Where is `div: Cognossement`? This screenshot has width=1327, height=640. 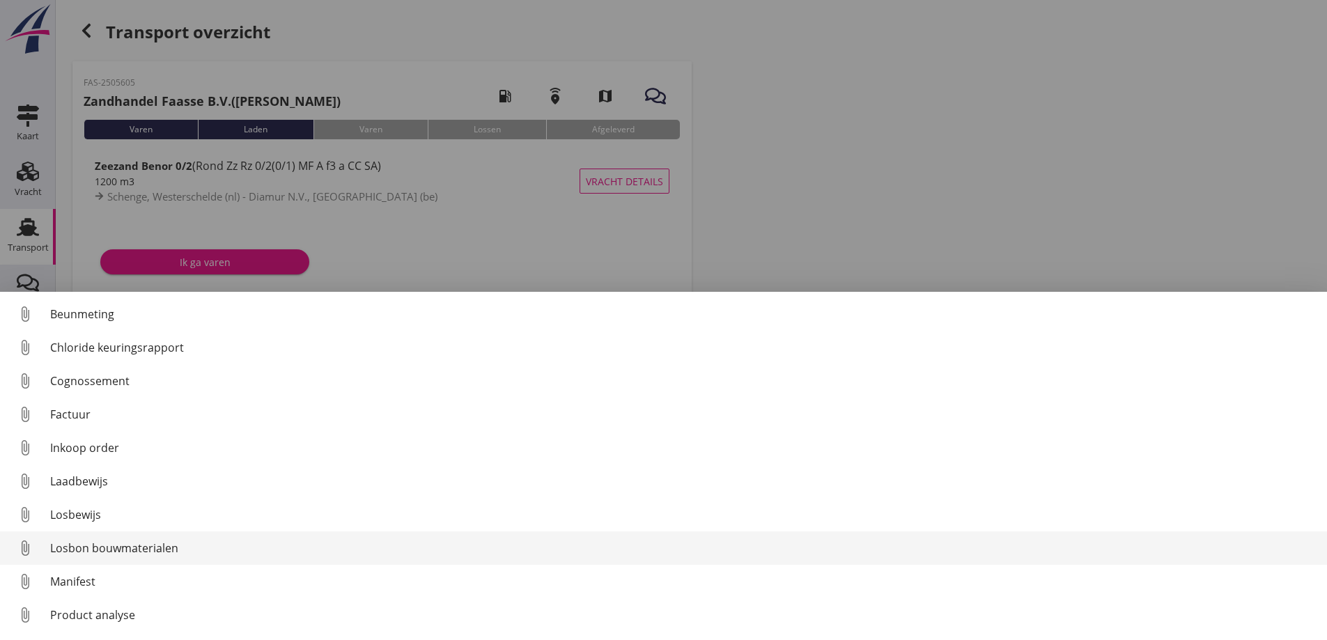
div: Cognossement is located at coordinates (683, 381).